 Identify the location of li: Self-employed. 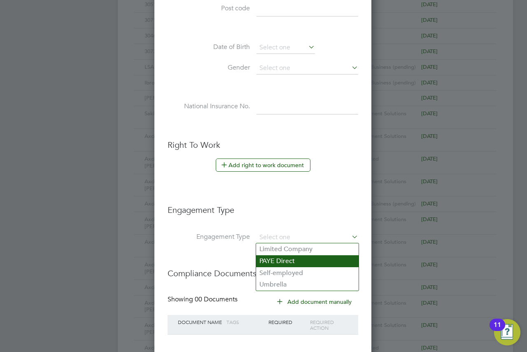
(307, 273).